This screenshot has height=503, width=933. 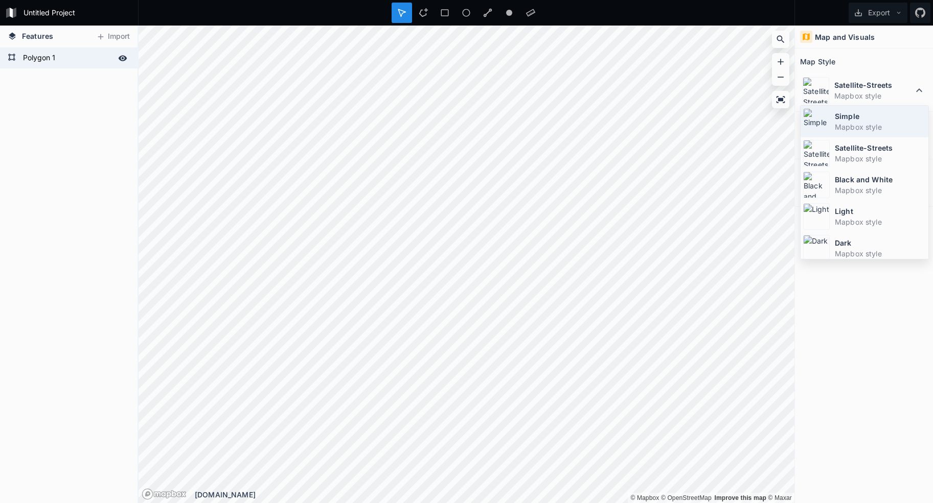 What do you see at coordinates (164, 494) in the screenshot?
I see `a: Mapbox logo` at bounding box center [164, 494].